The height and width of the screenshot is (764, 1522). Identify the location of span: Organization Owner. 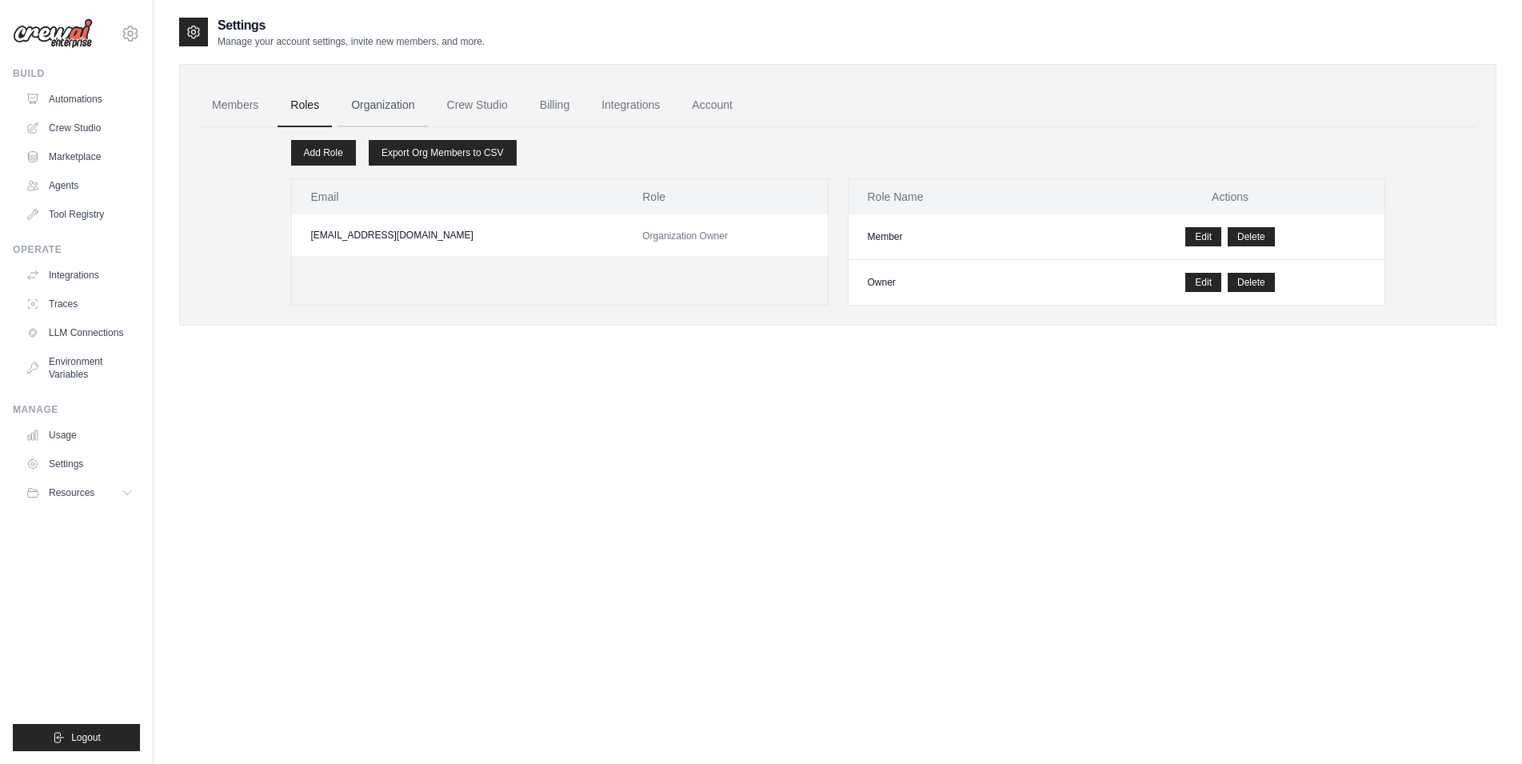
(685, 236).